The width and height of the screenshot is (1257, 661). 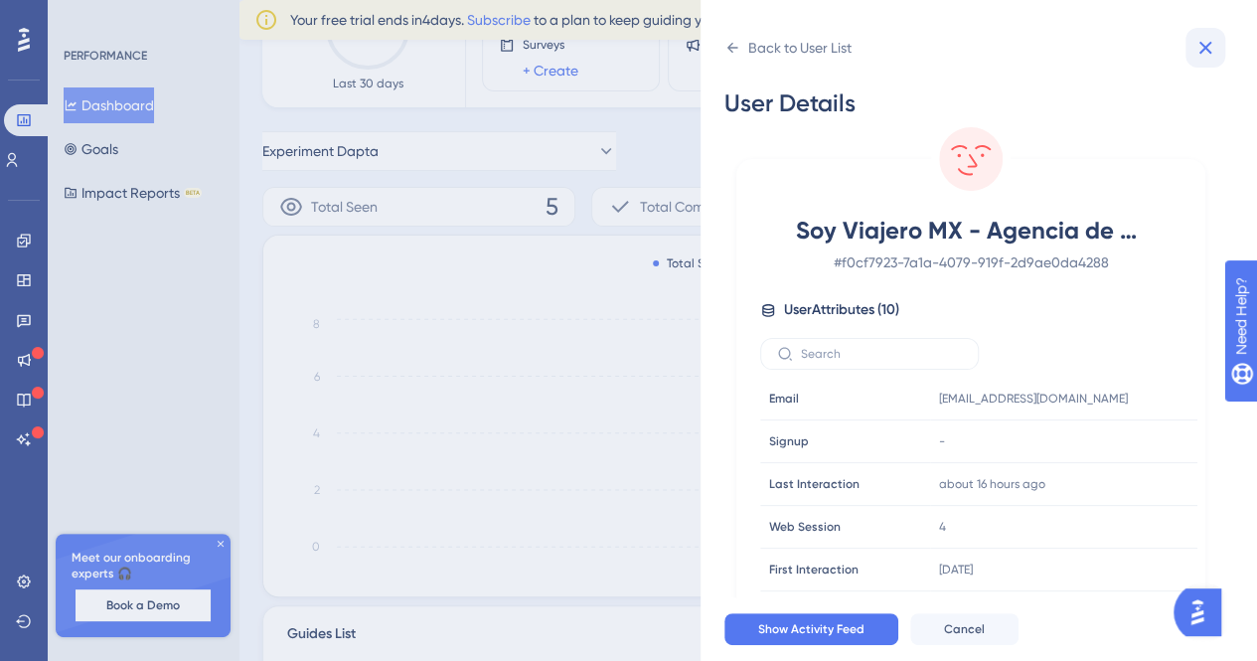 I want to click on input: Search, so click(x=881, y=354).